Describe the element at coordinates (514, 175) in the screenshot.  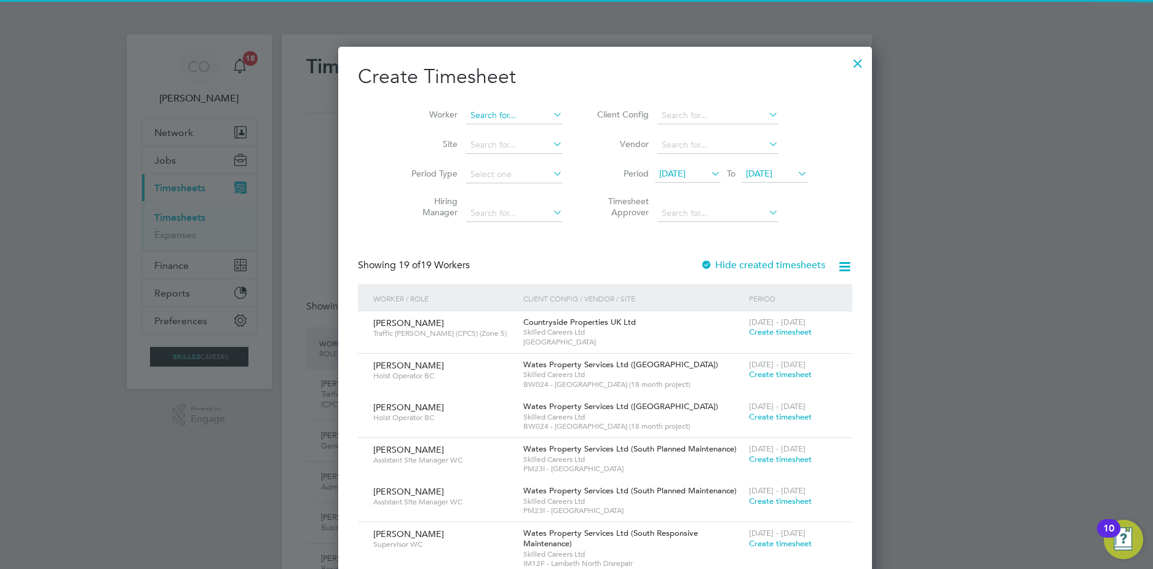
I see `input: Select one` at that location.